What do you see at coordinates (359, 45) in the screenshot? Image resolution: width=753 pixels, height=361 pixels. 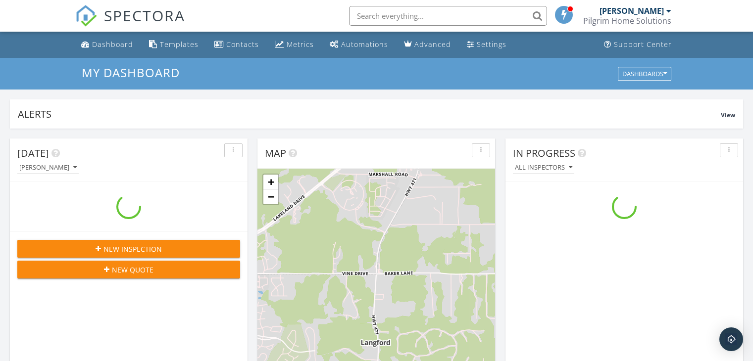 I see `a: Automations (Basic)` at bounding box center [359, 45].